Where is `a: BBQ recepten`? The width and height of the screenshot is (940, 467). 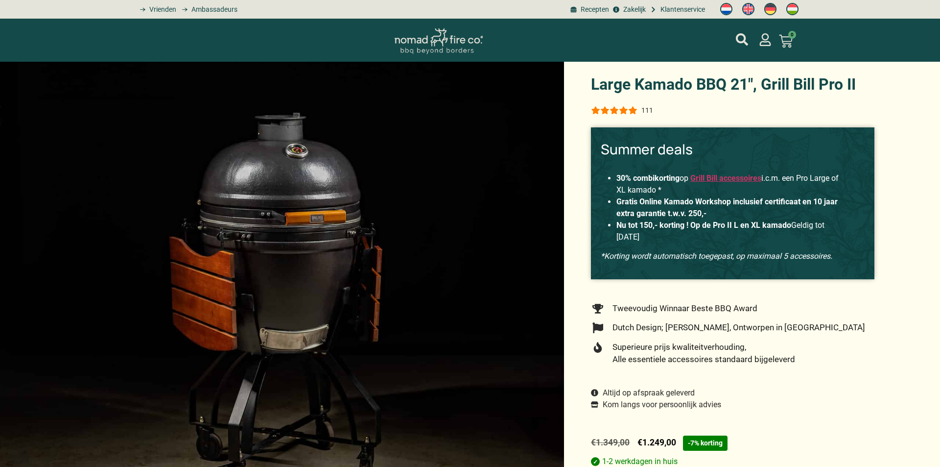
a: BBQ recepten is located at coordinates (589, 9).